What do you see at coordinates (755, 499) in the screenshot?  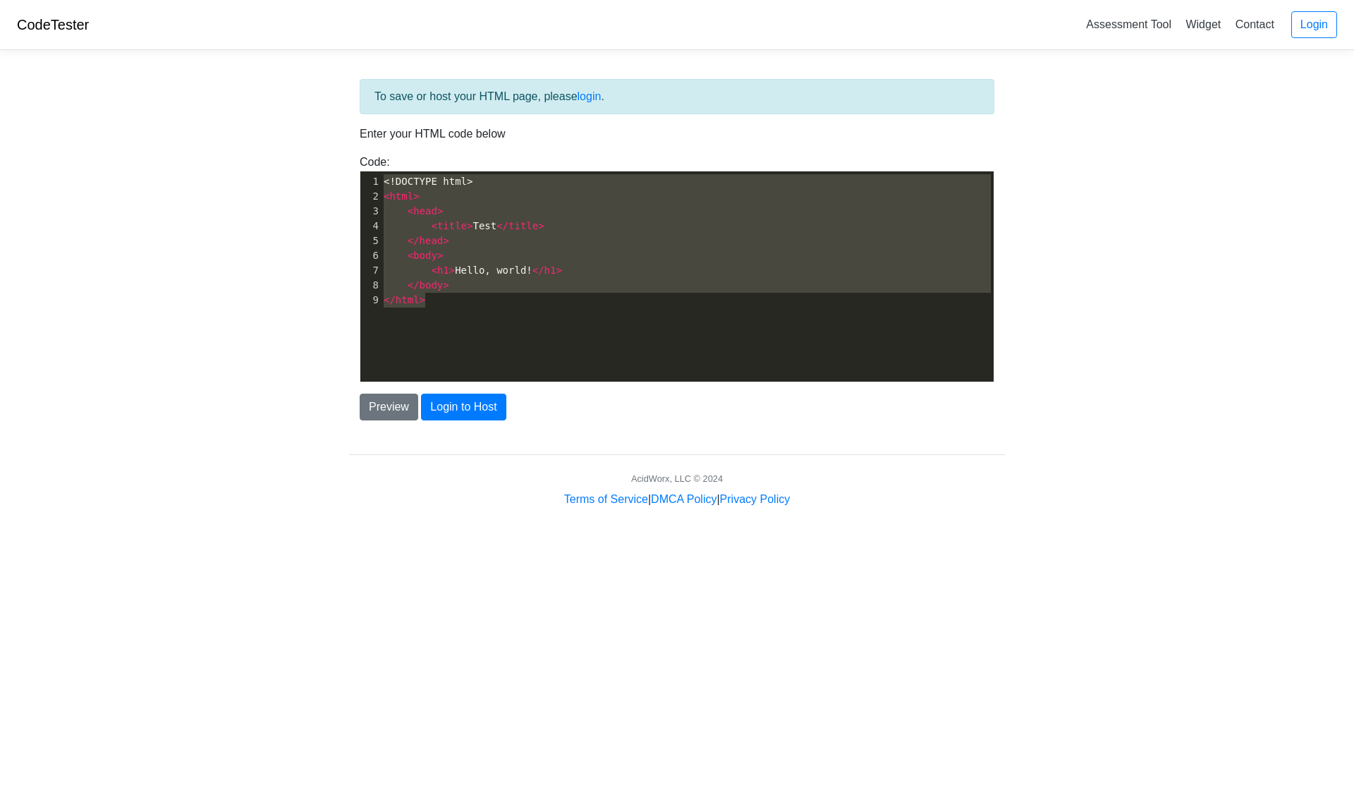 I see `a: Privacy Policy` at bounding box center [755, 499].